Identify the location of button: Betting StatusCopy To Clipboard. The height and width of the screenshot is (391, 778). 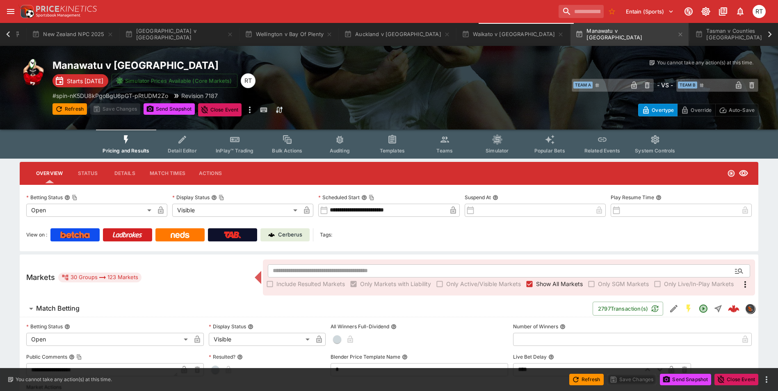
(67, 198).